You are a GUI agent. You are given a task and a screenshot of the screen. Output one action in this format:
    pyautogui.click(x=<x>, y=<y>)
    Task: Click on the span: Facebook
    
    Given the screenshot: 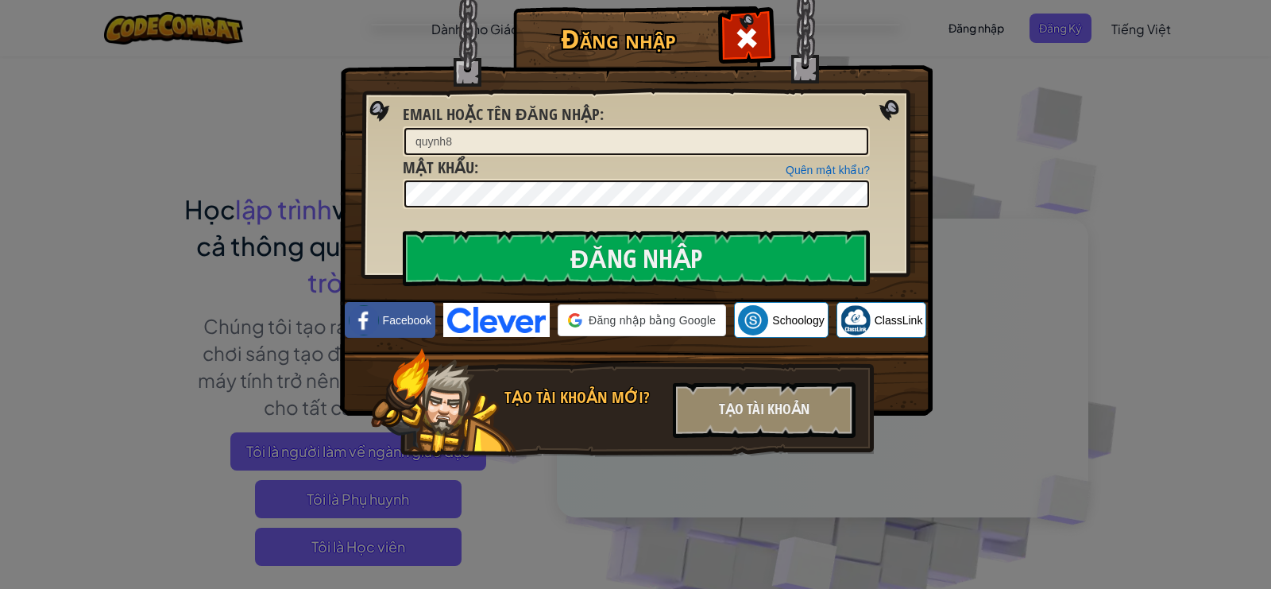 What is the action you would take?
    pyautogui.click(x=407, y=320)
    